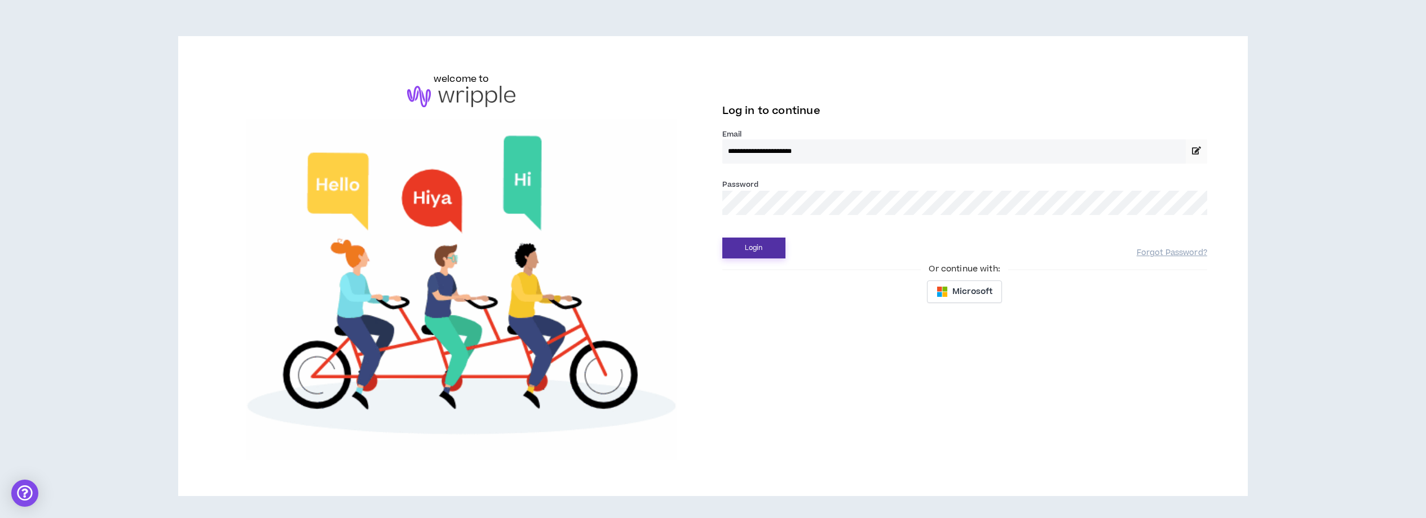  I want to click on label: Password, so click(740, 184).